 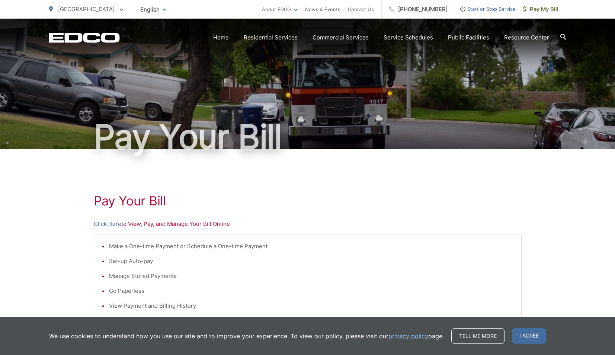 I want to click on a: Home, so click(x=221, y=38).